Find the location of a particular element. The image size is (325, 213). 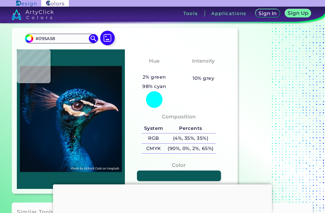

h5: Sign In is located at coordinates (267, 13).